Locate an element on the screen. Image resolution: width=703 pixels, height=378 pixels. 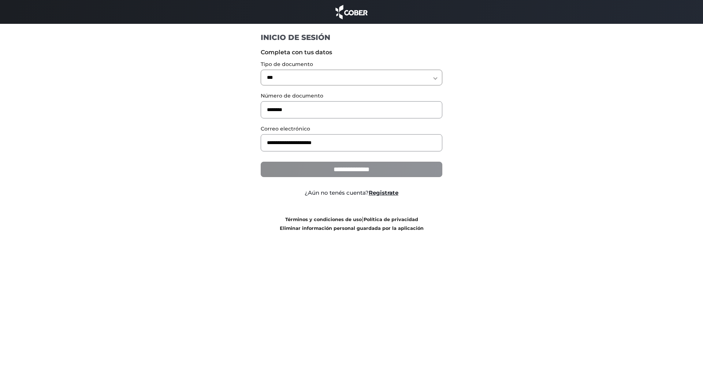
img: cober_marca.png is located at coordinates (352, 12).